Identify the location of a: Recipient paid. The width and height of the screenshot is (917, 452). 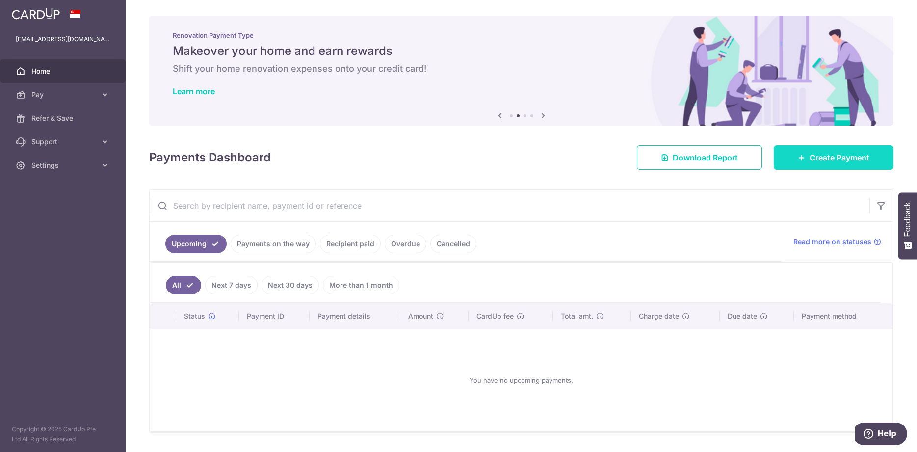
(350, 244).